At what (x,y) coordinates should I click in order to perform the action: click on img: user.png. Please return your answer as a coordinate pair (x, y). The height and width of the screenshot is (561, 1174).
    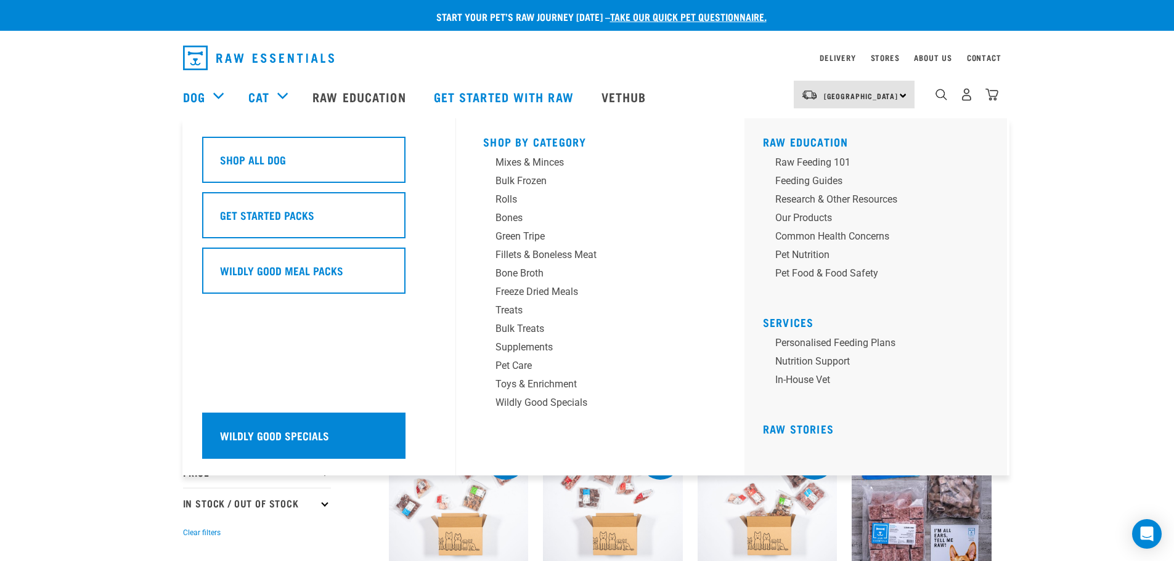
    Looking at the image, I should click on (966, 94).